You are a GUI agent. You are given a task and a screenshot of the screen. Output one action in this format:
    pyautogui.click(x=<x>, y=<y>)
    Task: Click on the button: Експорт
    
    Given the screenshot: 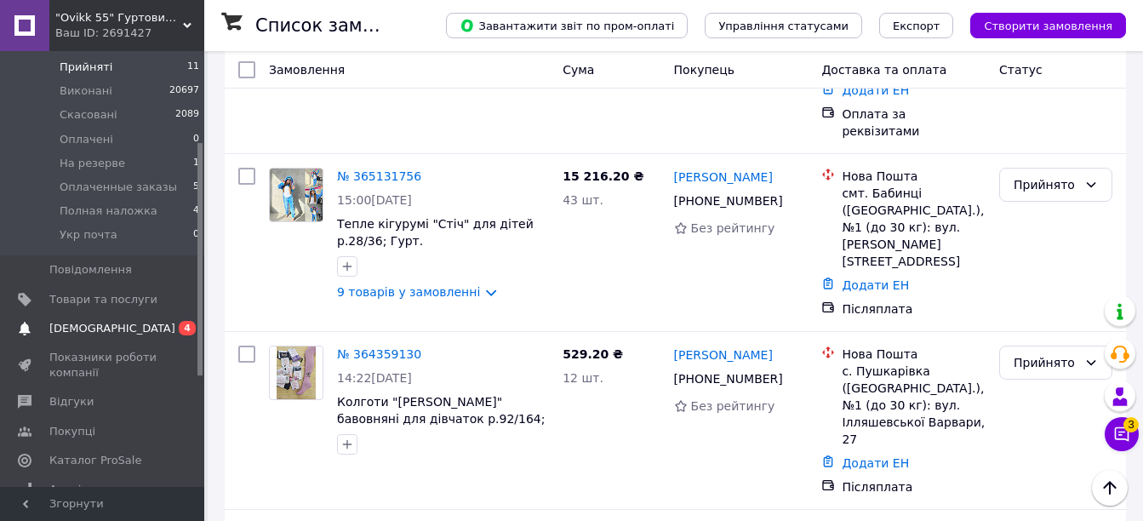 What is the action you would take?
    pyautogui.click(x=917, y=26)
    